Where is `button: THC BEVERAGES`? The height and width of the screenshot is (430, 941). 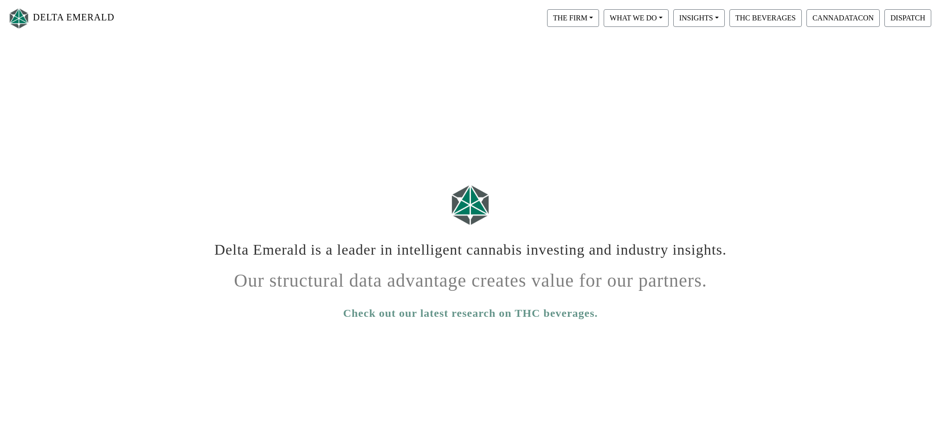
button: THC BEVERAGES is located at coordinates (766, 18).